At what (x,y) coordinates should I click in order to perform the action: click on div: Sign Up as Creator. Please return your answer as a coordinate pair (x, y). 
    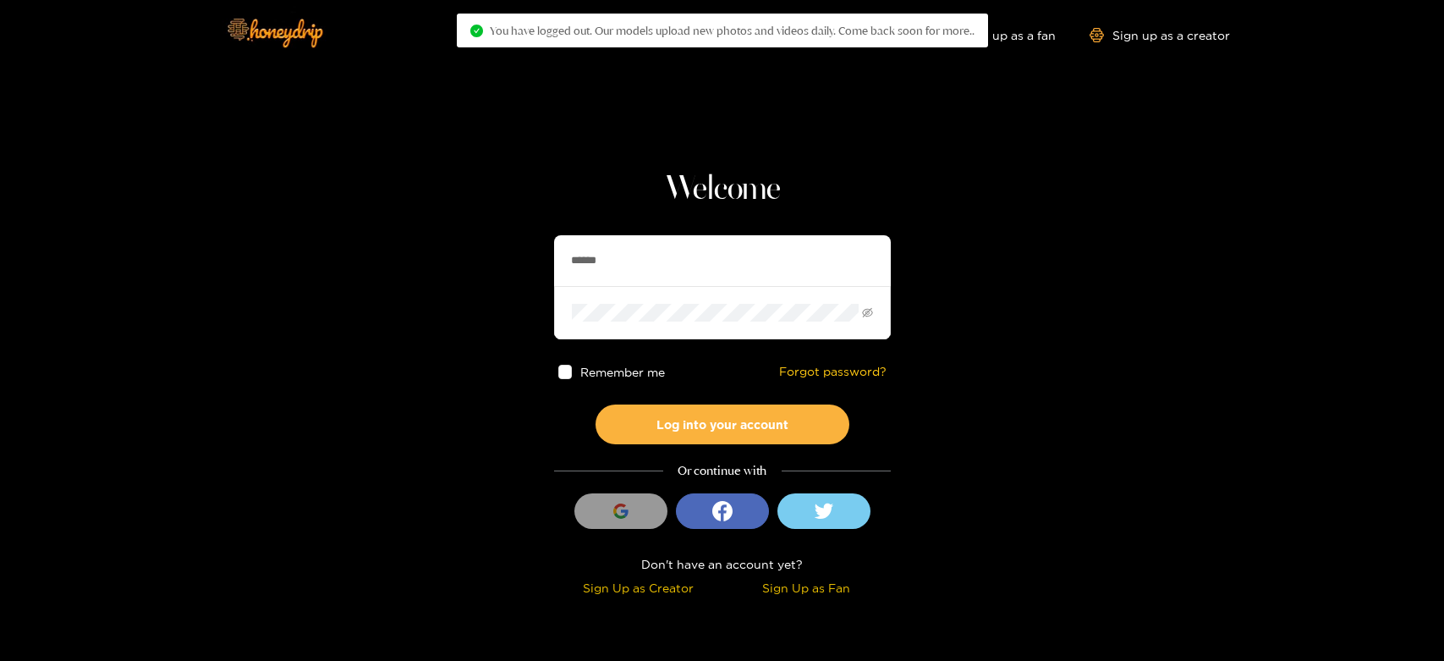
    Looking at the image, I should click on (638, 587).